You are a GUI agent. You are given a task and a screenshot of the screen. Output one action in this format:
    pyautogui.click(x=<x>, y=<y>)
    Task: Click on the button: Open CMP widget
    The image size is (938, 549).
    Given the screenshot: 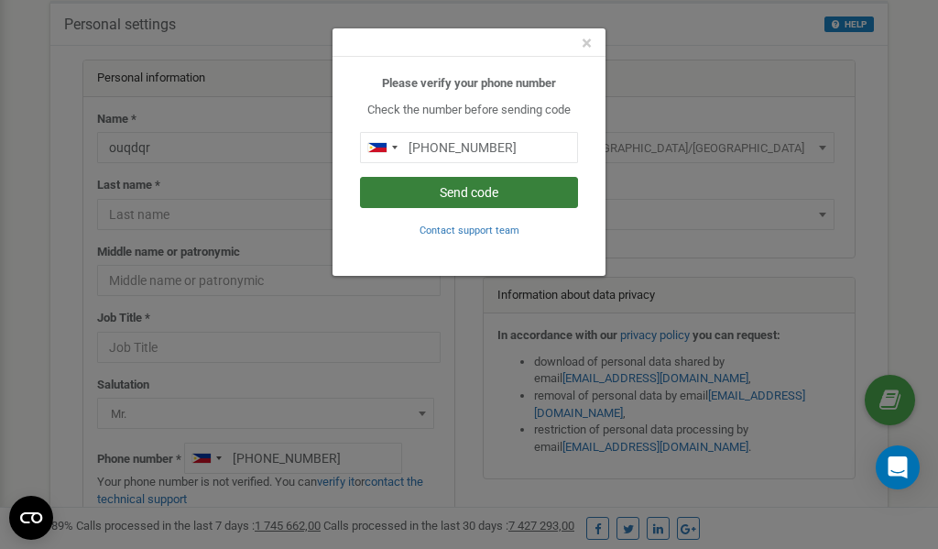 What is the action you would take?
    pyautogui.click(x=31, y=518)
    